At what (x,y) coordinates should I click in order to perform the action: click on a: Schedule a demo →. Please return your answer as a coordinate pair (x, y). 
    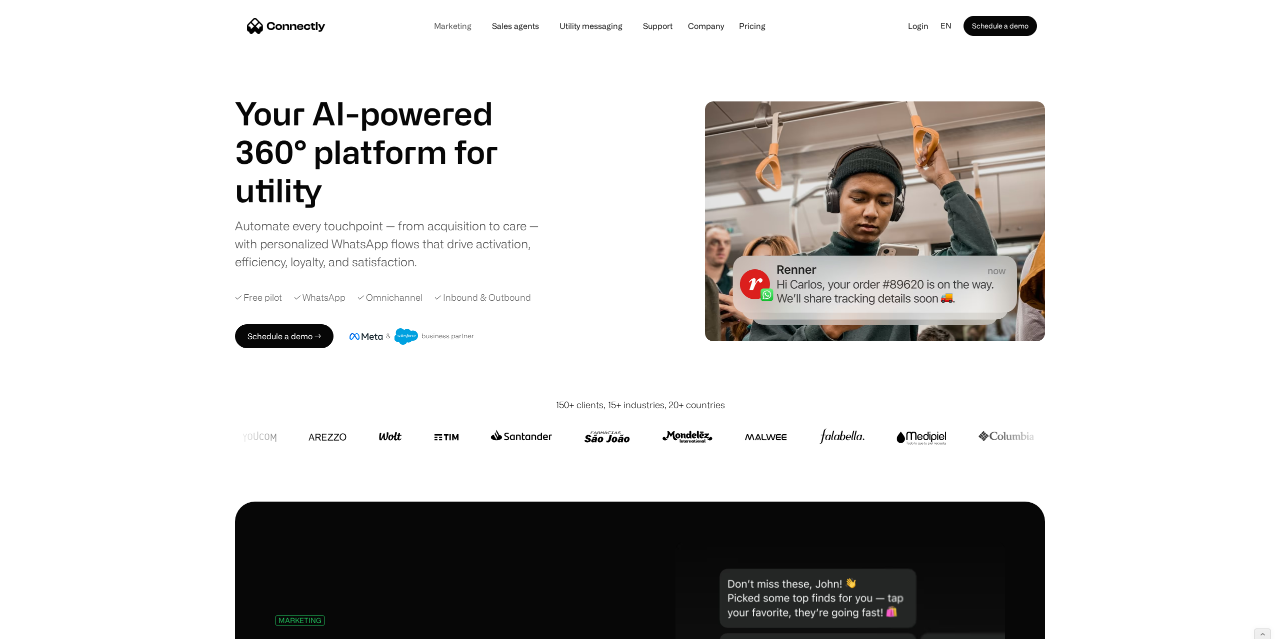
    Looking at the image, I should click on (284, 336).